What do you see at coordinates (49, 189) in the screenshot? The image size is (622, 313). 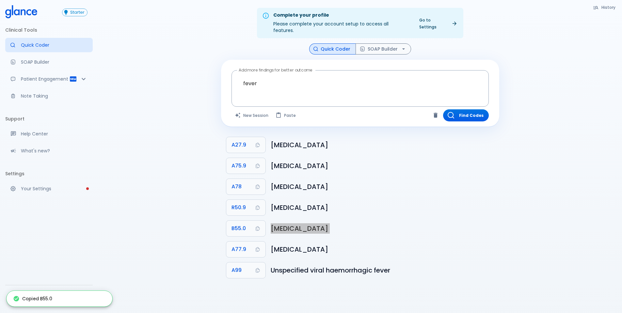 I see `a: Please complete account setup` at bounding box center [49, 189].